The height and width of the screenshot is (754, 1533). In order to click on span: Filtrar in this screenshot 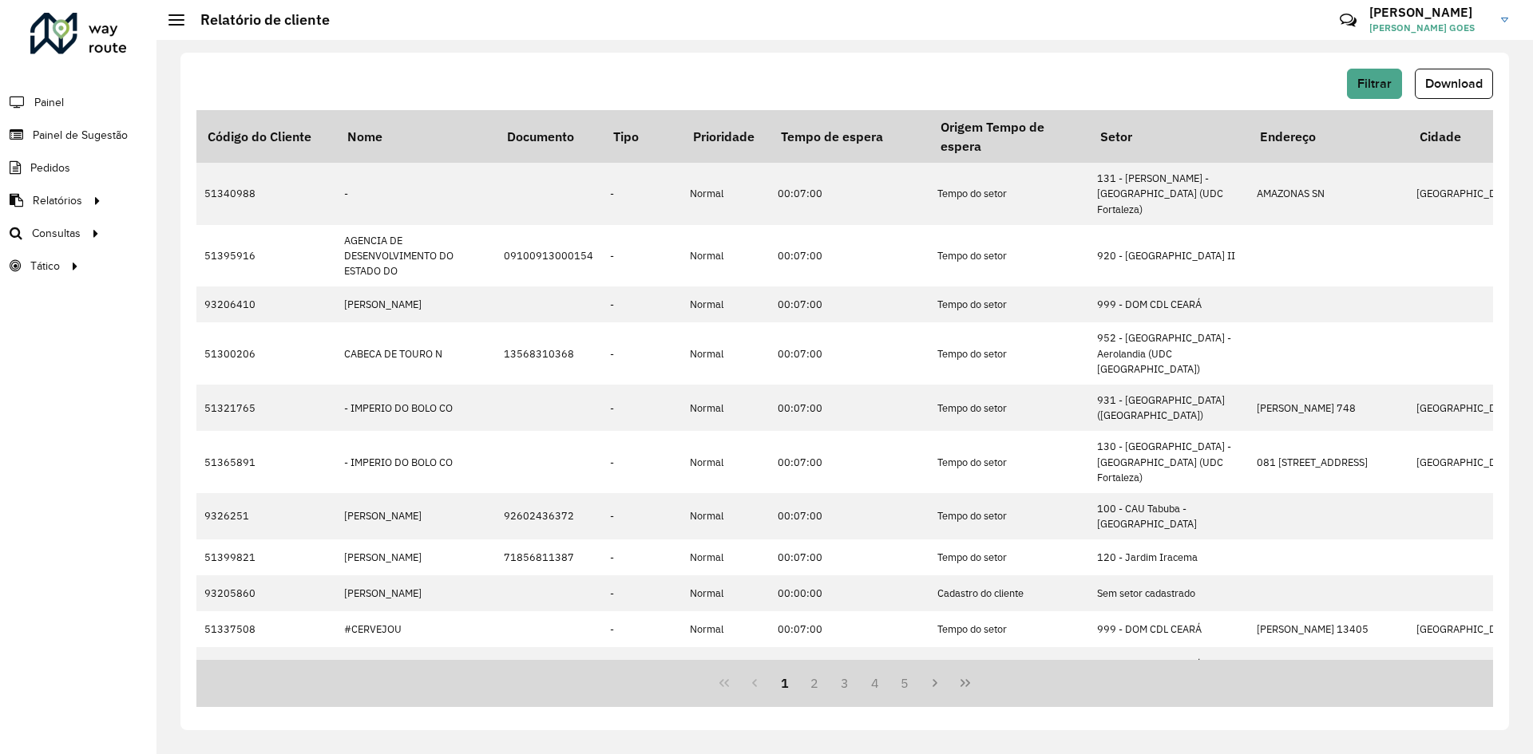, I will do `click(1374, 83)`.